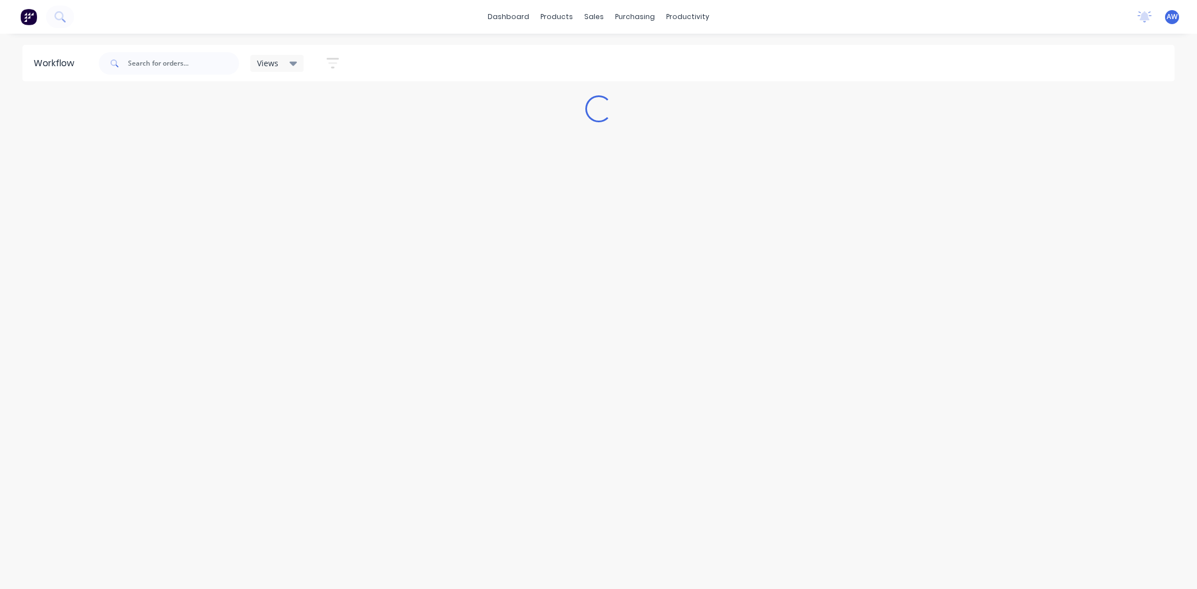 This screenshot has height=589, width=1197. What do you see at coordinates (509, 17) in the screenshot?
I see `a: dashboard` at bounding box center [509, 17].